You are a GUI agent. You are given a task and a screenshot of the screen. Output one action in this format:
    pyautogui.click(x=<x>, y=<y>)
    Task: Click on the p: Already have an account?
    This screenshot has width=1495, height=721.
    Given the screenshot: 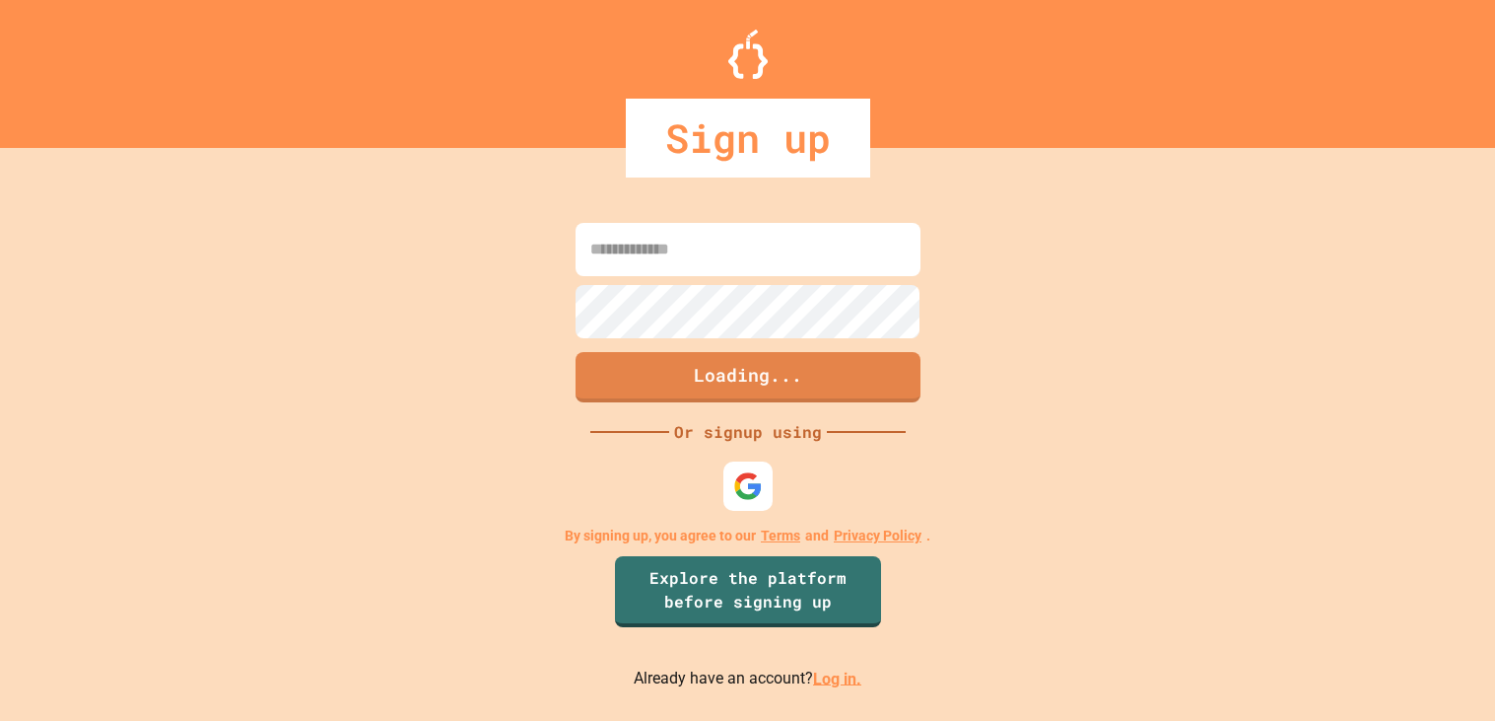 What is the action you would take?
    pyautogui.click(x=747, y=678)
    